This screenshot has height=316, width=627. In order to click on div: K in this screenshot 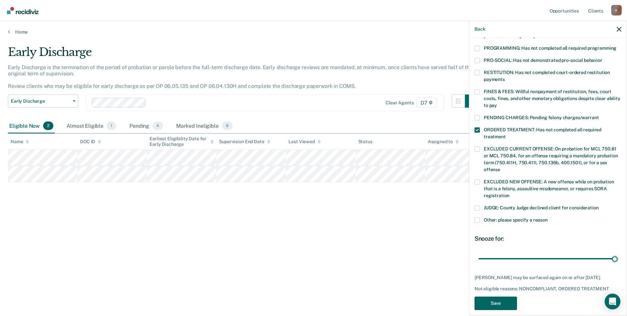, I will do `click(617, 10)`.